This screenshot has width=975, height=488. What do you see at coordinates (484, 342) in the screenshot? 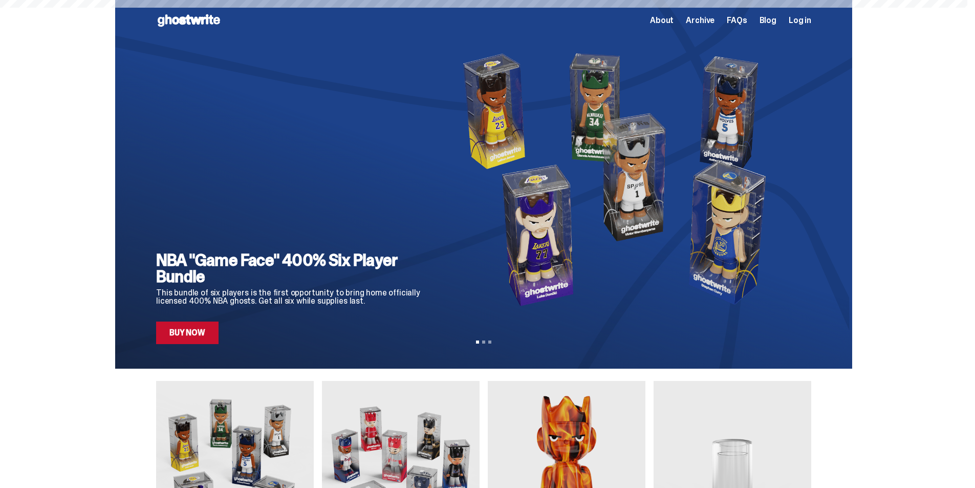
I see `button: View slide 2` at bounding box center [484, 342].